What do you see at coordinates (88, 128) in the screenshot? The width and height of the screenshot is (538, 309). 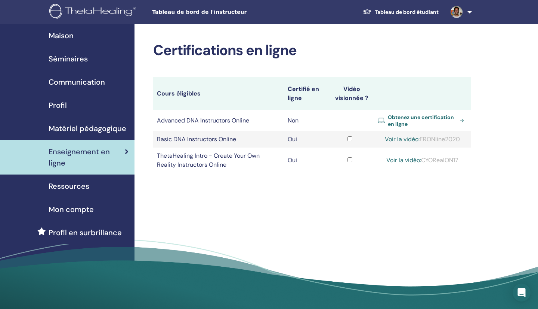 I see `span: Matériel pédagogique` at bounding box center [88, 128].